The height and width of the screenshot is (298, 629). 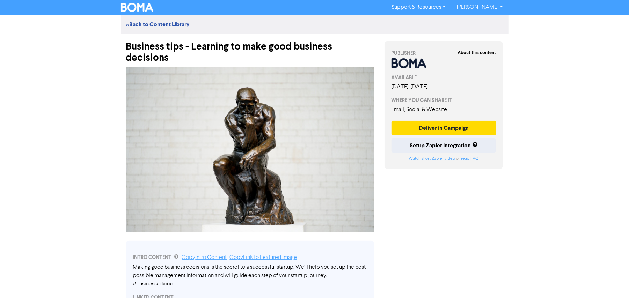 What do you see at coordinates (444, 110) in the screenshot?
I see `div: Email, Social & Website` at bounding box center [444, 110].